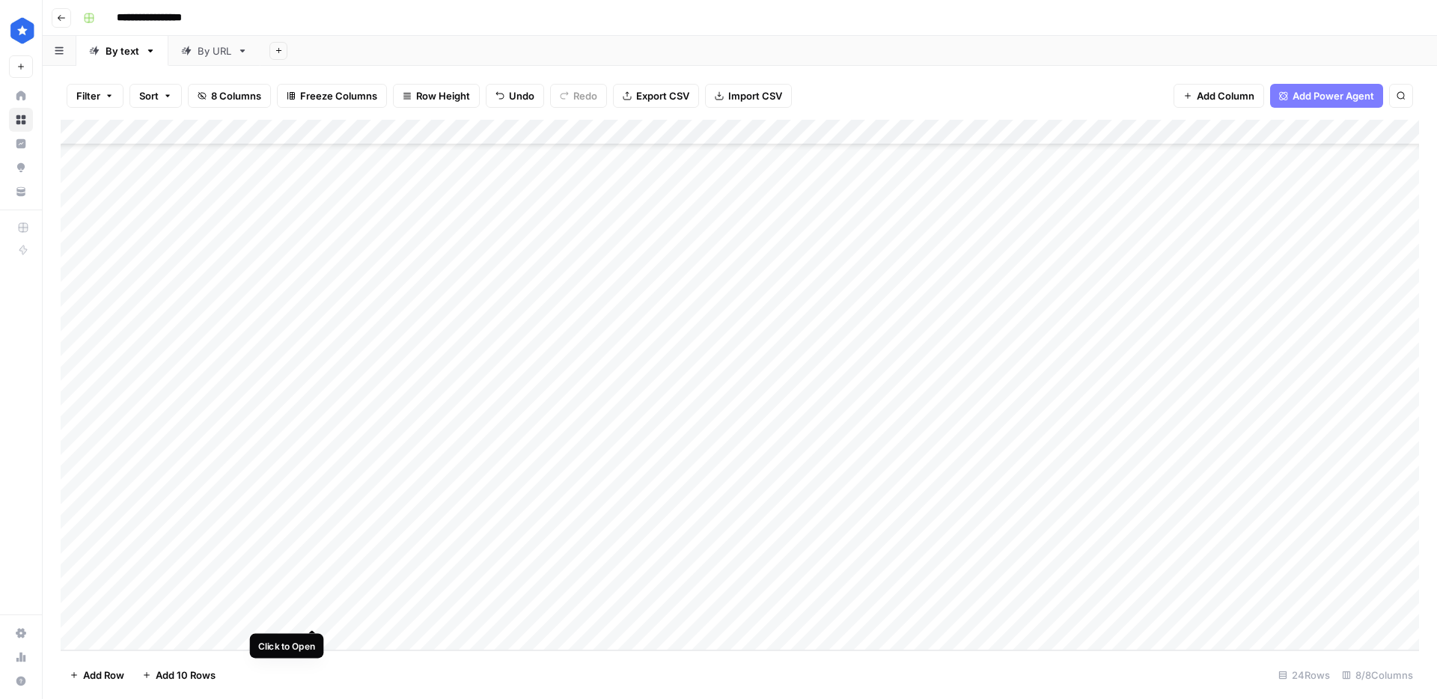 The height and width of the screenshot is (699, 1437). What do you see at coordinates (21, 633) in the screenshot?
I see `a: Settings` at bounding box center [21, 633].